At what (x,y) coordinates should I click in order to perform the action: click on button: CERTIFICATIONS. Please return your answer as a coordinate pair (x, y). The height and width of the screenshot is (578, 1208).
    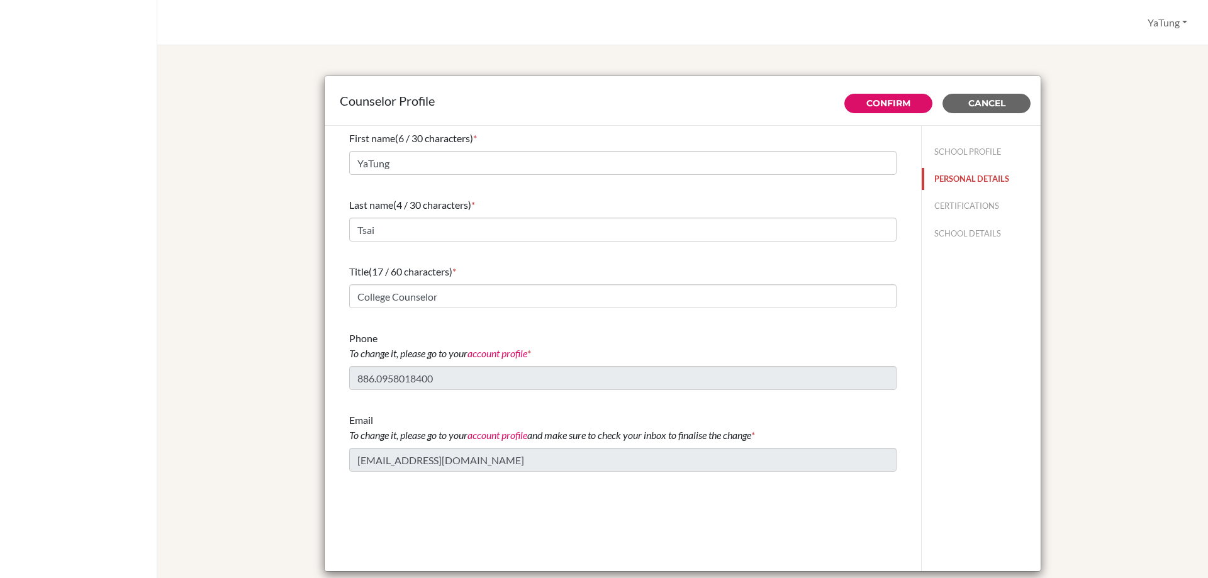
    Looking at the image, I should click on (981, 206).